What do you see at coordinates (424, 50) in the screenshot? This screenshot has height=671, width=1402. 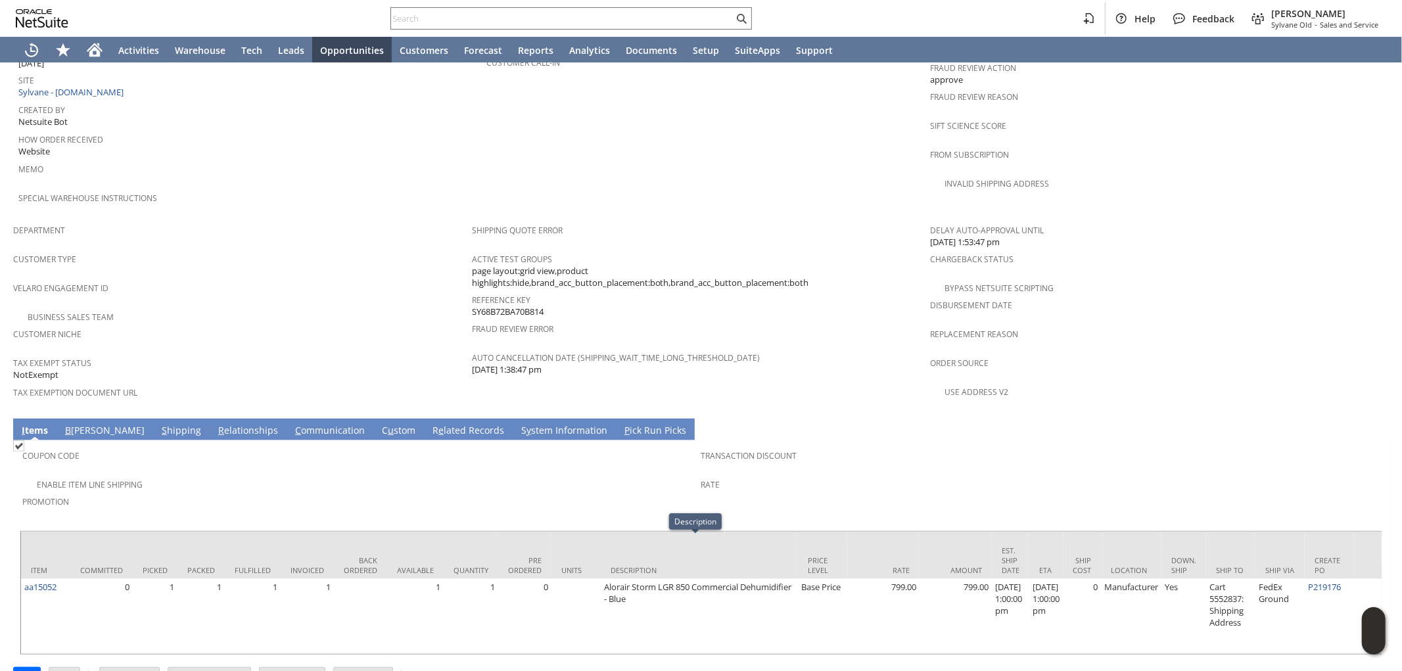 I see `a: Customers` at bounding box center [424, 50].